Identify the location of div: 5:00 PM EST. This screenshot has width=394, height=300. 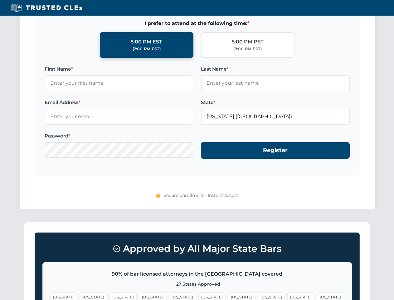
(146, 42).